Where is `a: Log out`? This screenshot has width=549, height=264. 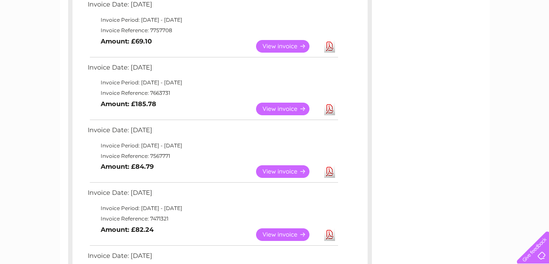
a: Log out is located at coordinates (530, 40).